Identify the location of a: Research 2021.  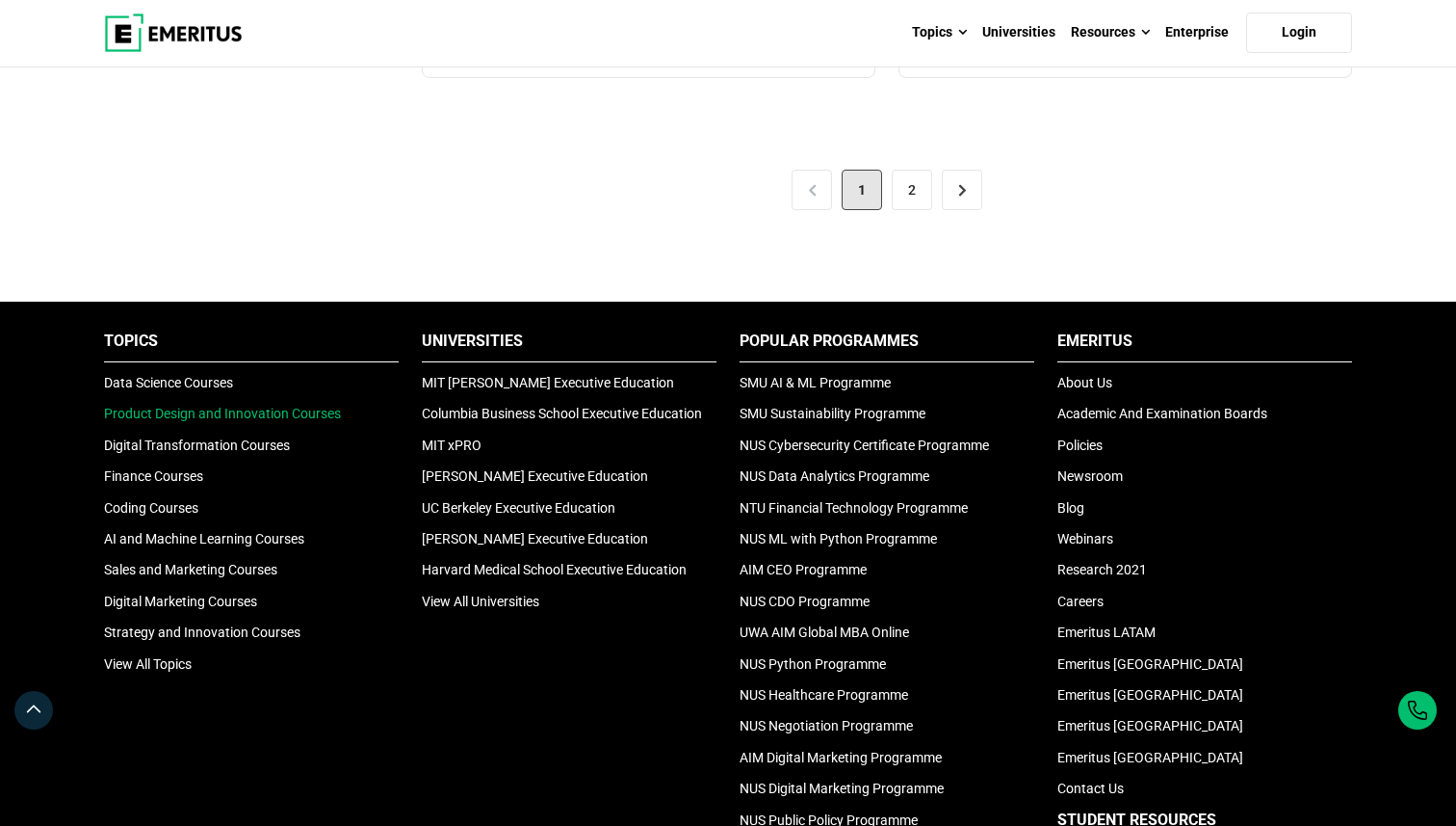
(1102, 570).